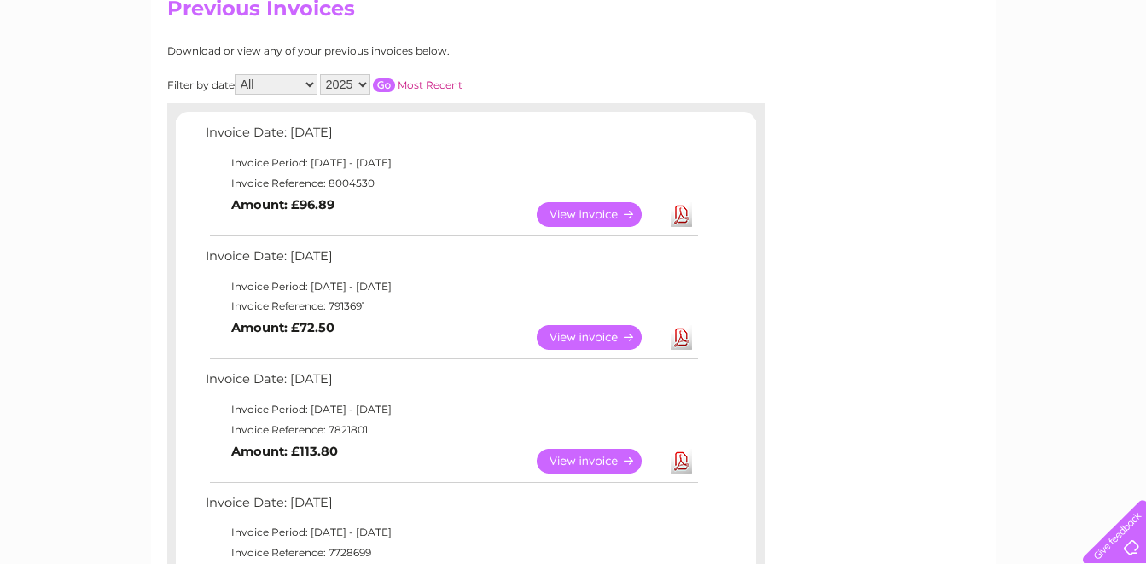 The image size is (1146, 564). Describe the element at coordinates (451, 553) in the screenshot. I see `td: Invoice Reference: 7728699` at that location.